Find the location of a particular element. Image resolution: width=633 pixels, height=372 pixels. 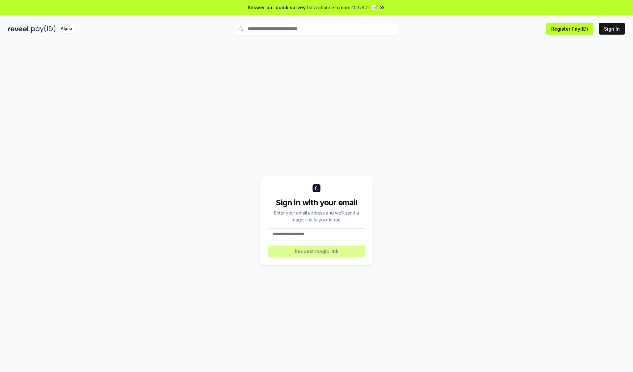

img: pay_id is located at coordinates (43, 29).